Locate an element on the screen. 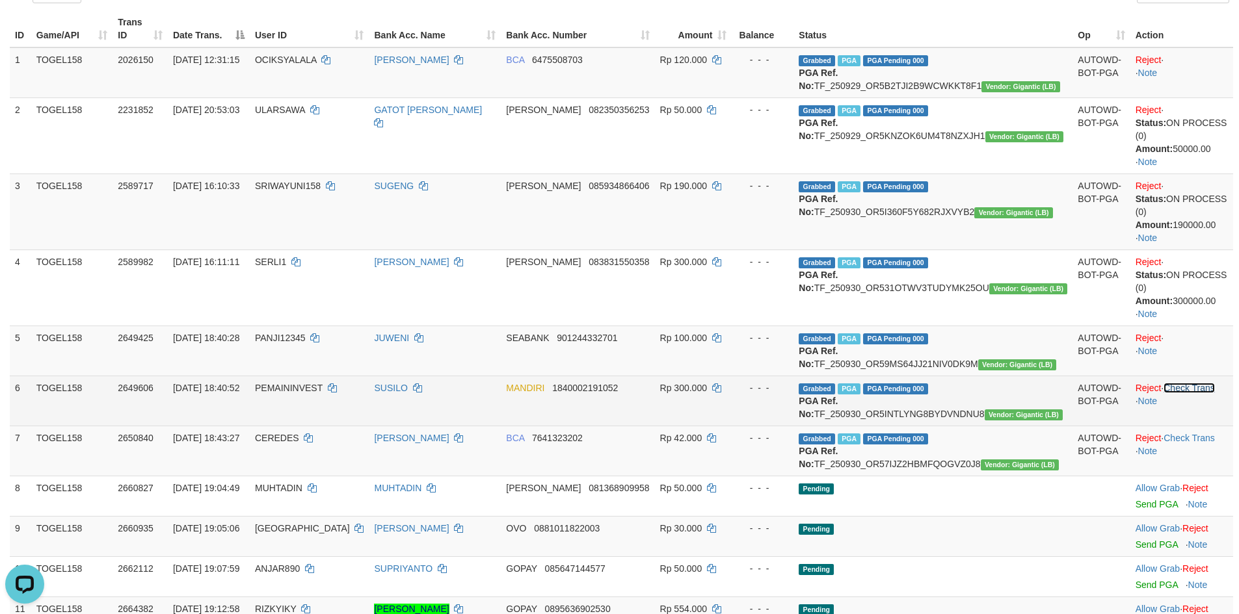 This screenshot has width=1239, height=614. a: SUSILO is located at coordinates (390, 388).